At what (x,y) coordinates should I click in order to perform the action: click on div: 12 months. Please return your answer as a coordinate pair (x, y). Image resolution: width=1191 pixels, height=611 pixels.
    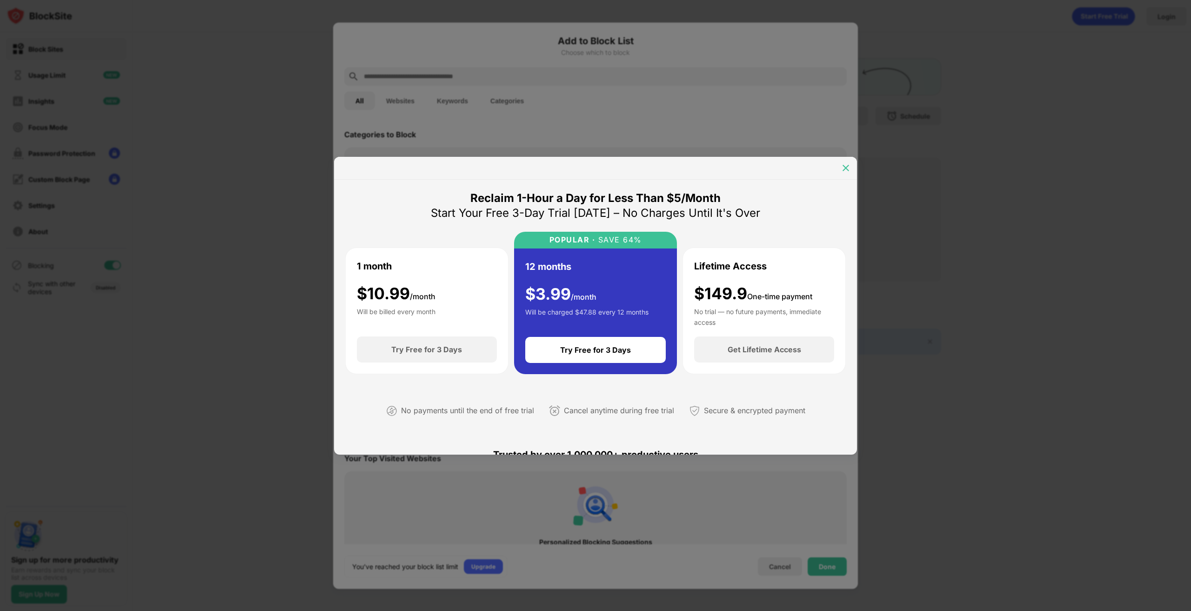
    Looking at the image, I should click on (548, 266).